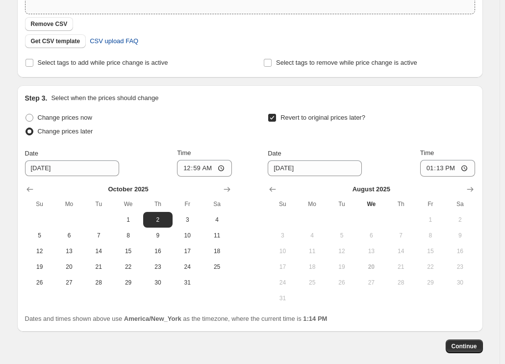  What do you see at coordinates (40, 283) in the screenshot?
I see `button: Sunday October 26 2025` at bounding box center [40, 283].